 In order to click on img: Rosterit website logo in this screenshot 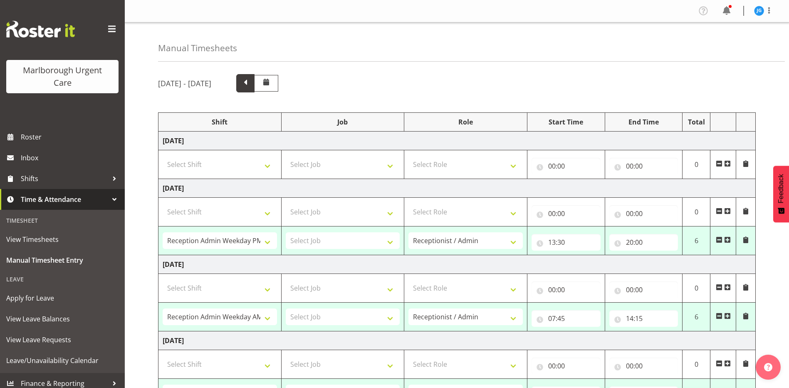, I will do `click(40, 29)`.